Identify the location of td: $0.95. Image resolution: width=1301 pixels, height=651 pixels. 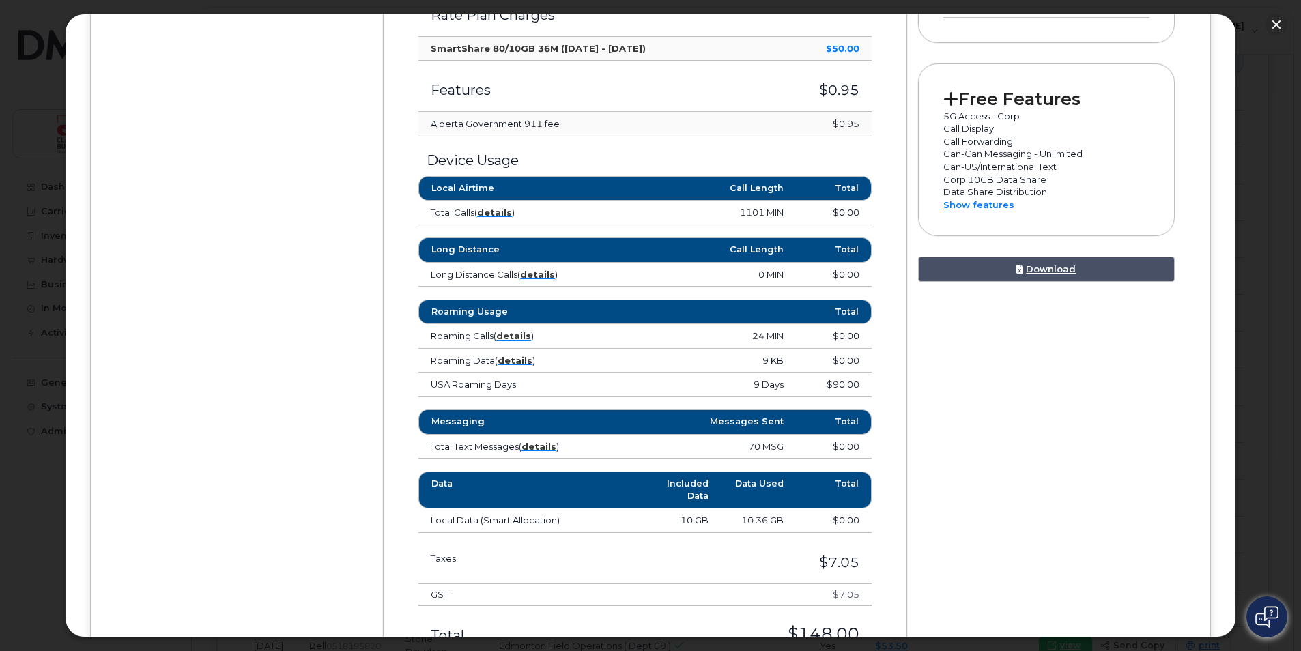
(823, 124).